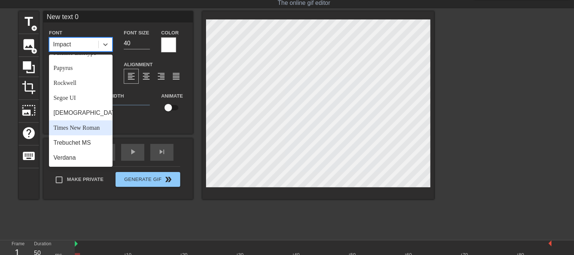  Describe the element at coordinates (81, 158) in the screenshot. I see `div: Verdana` at that location.